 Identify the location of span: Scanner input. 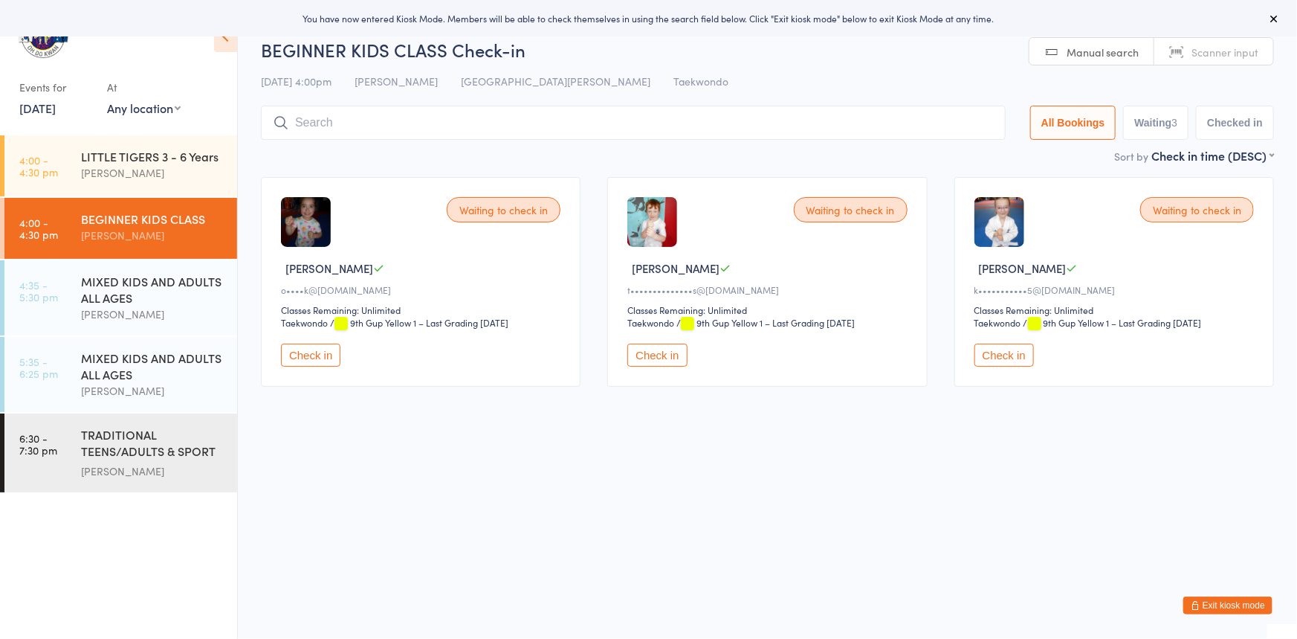
(1225, 52).